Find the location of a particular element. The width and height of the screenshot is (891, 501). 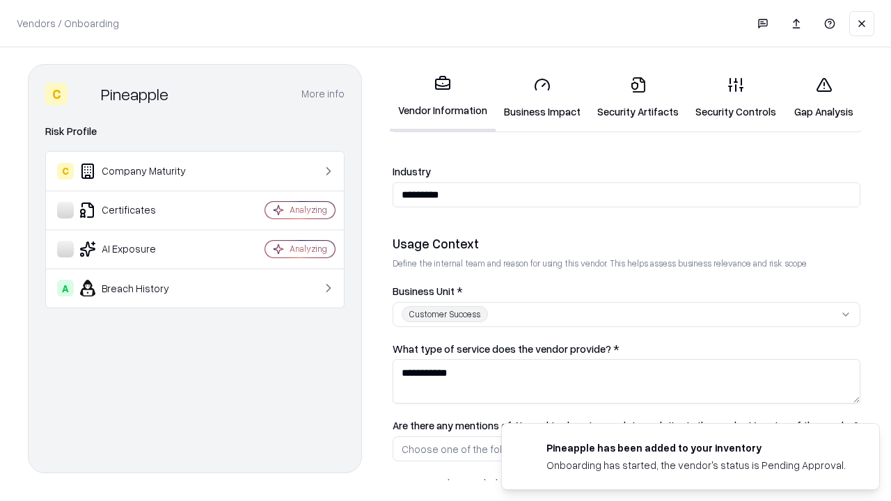

img: Pineapple is located at coordinates (84, 94).